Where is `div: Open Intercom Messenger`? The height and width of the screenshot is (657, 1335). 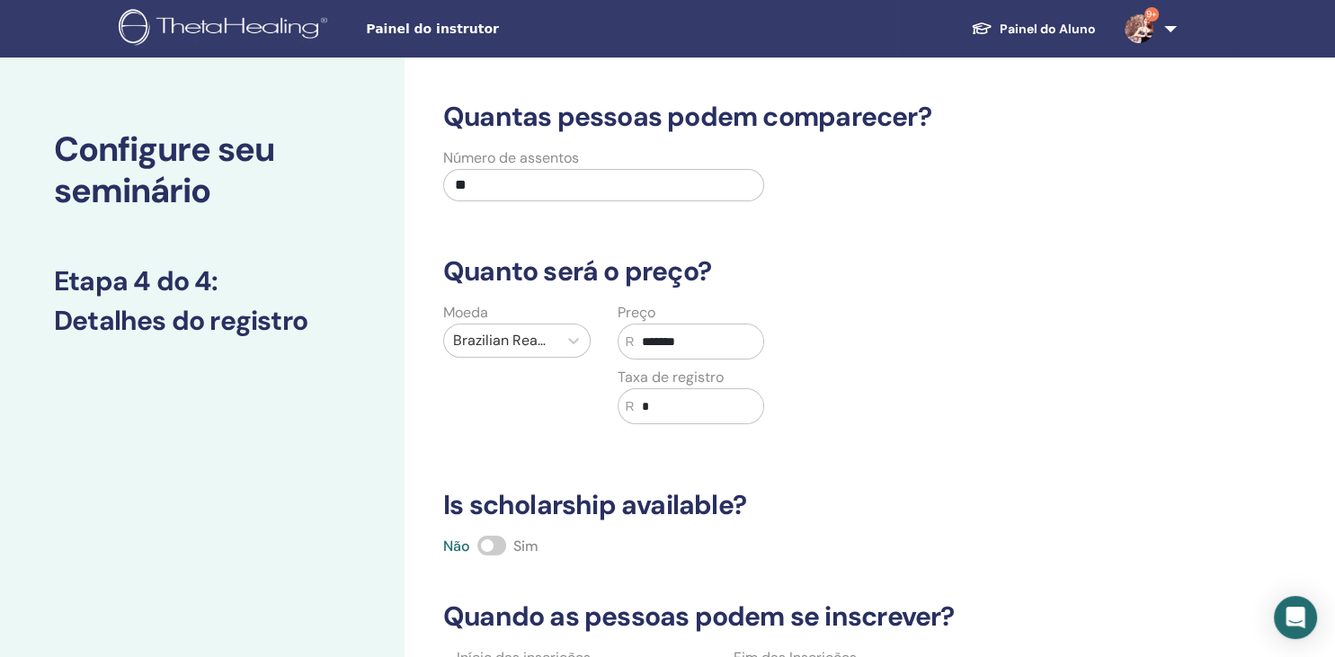
div: Open Intercom Messenger is located at coordinates (1295, 618).